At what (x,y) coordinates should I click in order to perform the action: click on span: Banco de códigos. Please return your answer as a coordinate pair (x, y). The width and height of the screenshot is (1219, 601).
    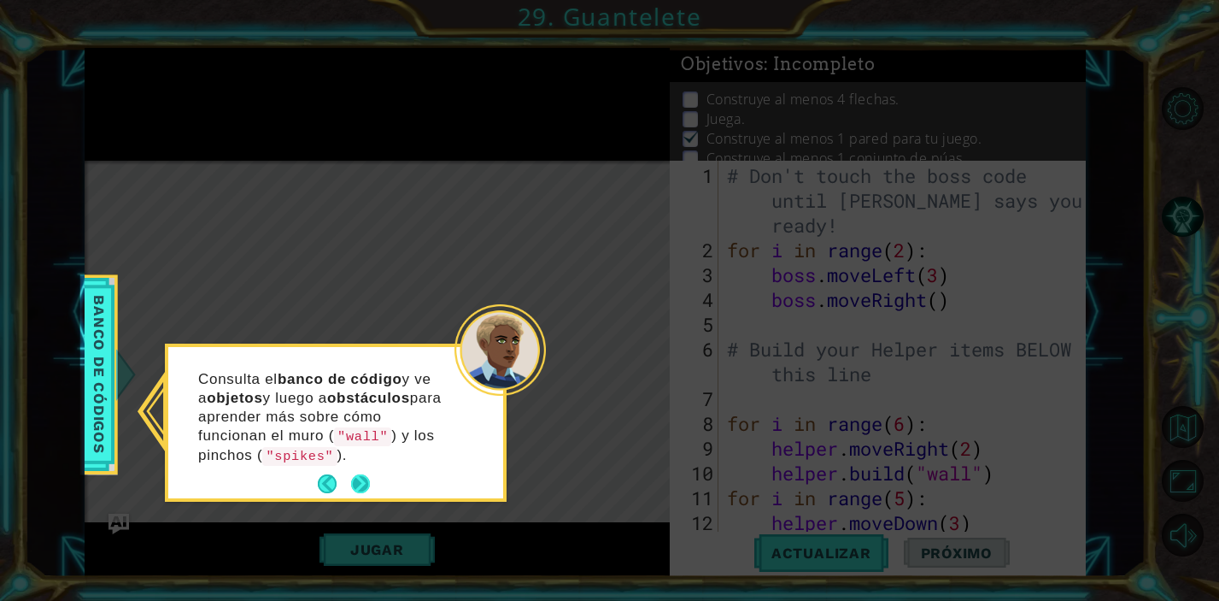
    Looking at the image, I should click on (99, 375).